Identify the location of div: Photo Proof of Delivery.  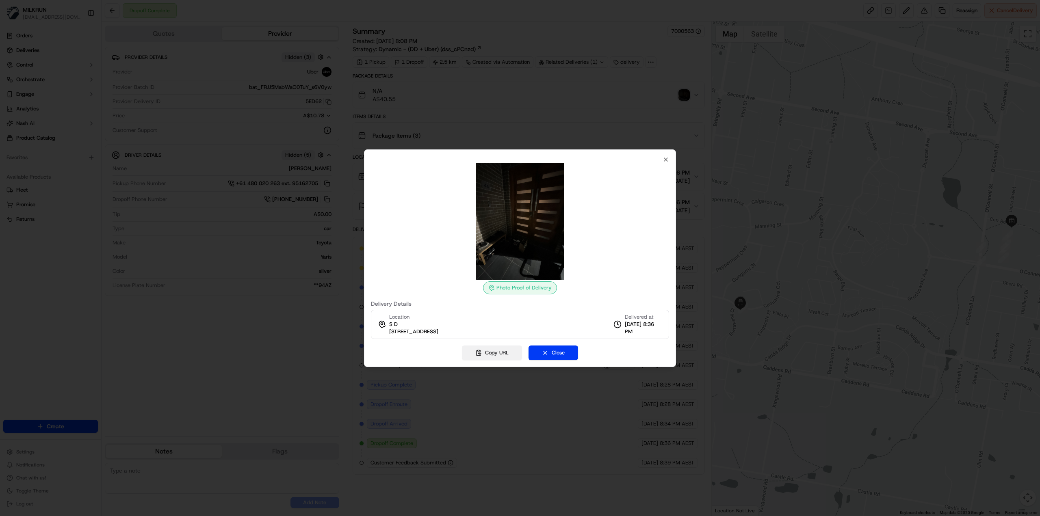
(520, 288).